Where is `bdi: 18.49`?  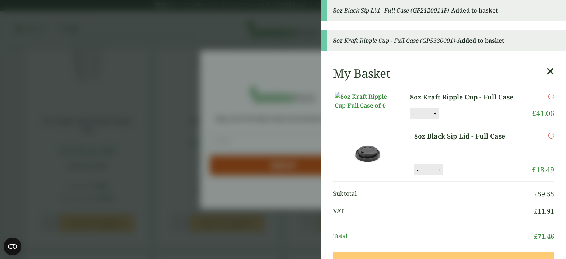 bdi: 18.49 is located at coordinates (543, 169).